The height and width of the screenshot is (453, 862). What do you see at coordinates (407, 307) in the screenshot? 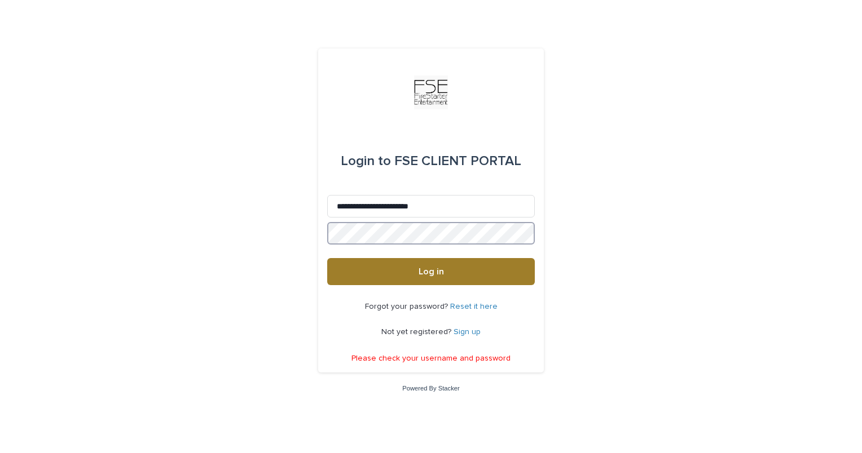
I see `span: Forgot your password?` at bounding box center [407, 307].